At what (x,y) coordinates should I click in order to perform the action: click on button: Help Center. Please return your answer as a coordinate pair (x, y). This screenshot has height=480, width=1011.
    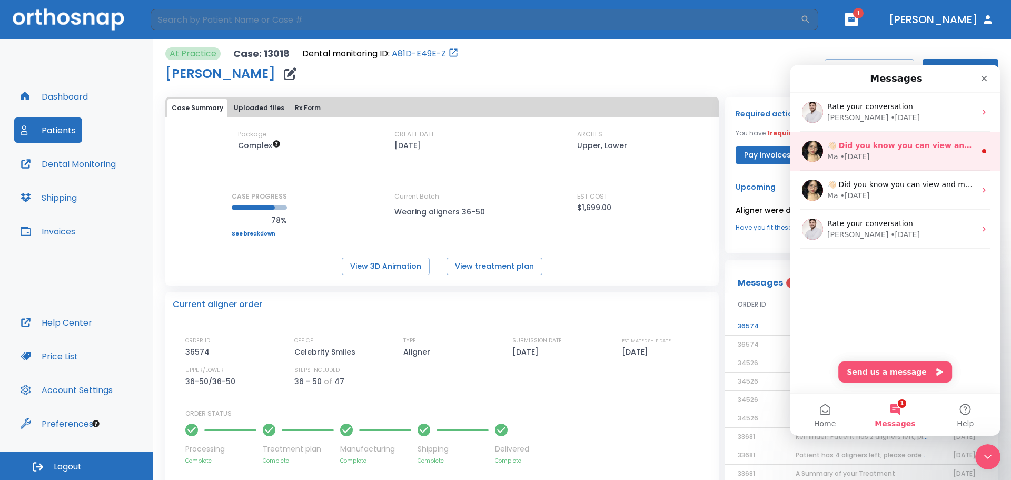
    Looking at the image, I should click on (56, 322).